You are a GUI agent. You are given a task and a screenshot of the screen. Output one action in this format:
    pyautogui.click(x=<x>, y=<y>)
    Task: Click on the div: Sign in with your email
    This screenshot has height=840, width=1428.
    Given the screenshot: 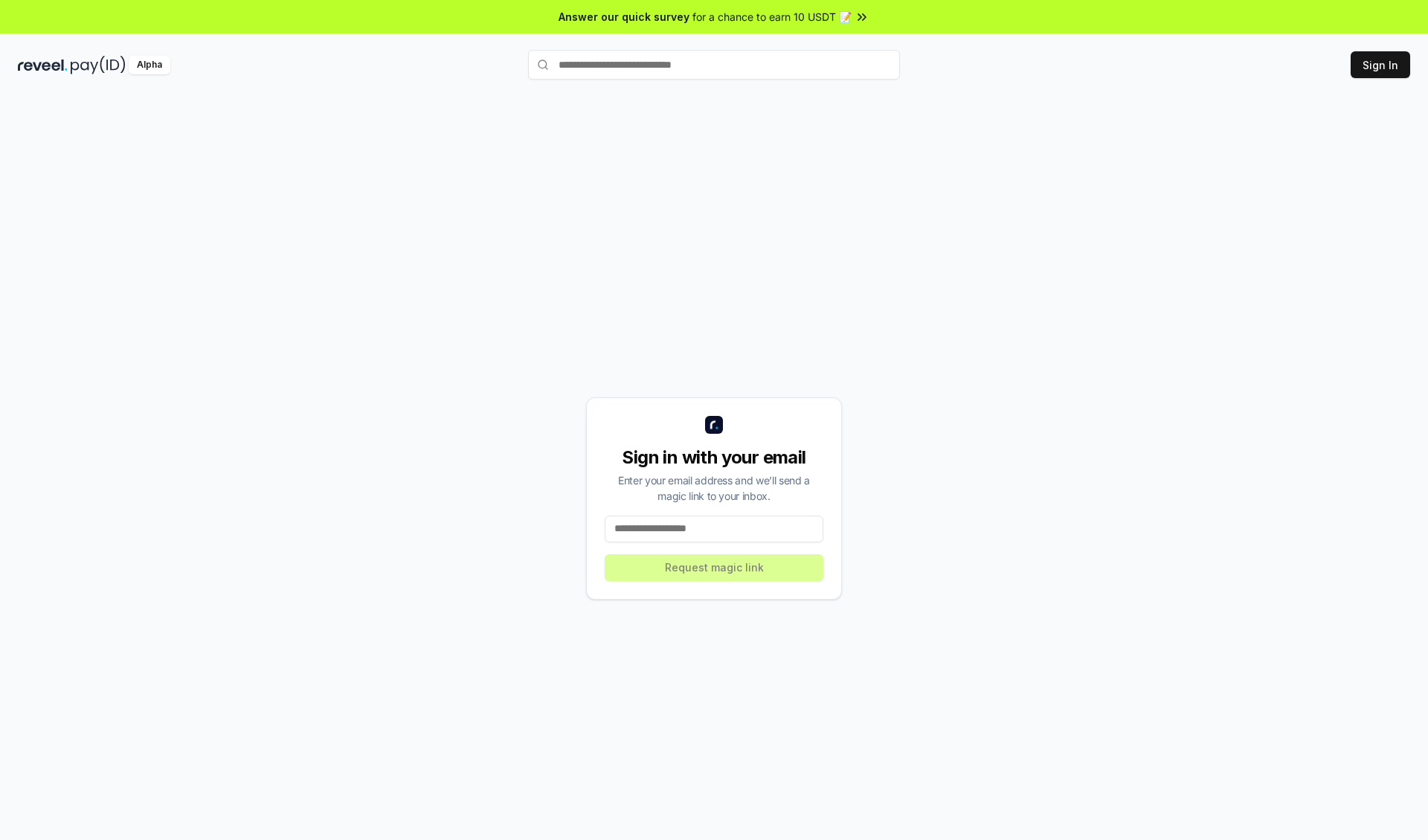 What is the action you would take?
    pyautogui.click(x=714, y=458)
    